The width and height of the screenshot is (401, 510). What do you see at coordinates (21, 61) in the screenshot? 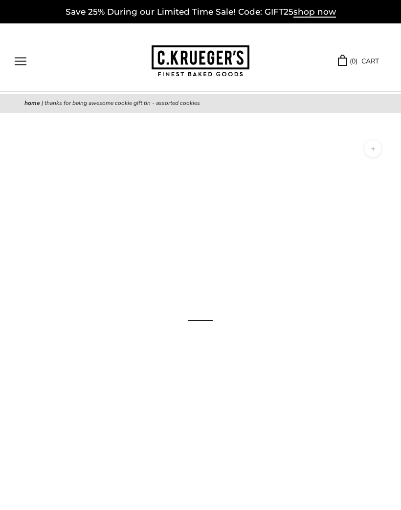
I see `button: Open navigation` at bounding box center [21, 61].